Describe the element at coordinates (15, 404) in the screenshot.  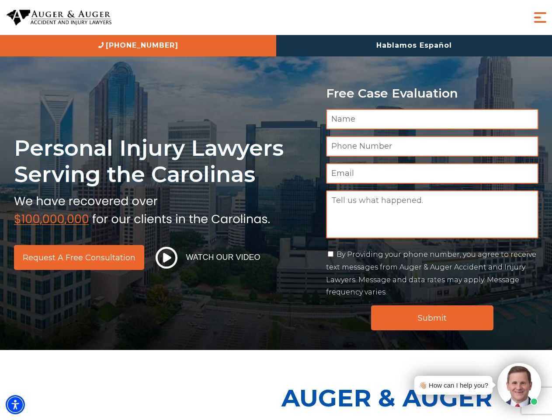
I see `div: Accessibility Menu` at that location.